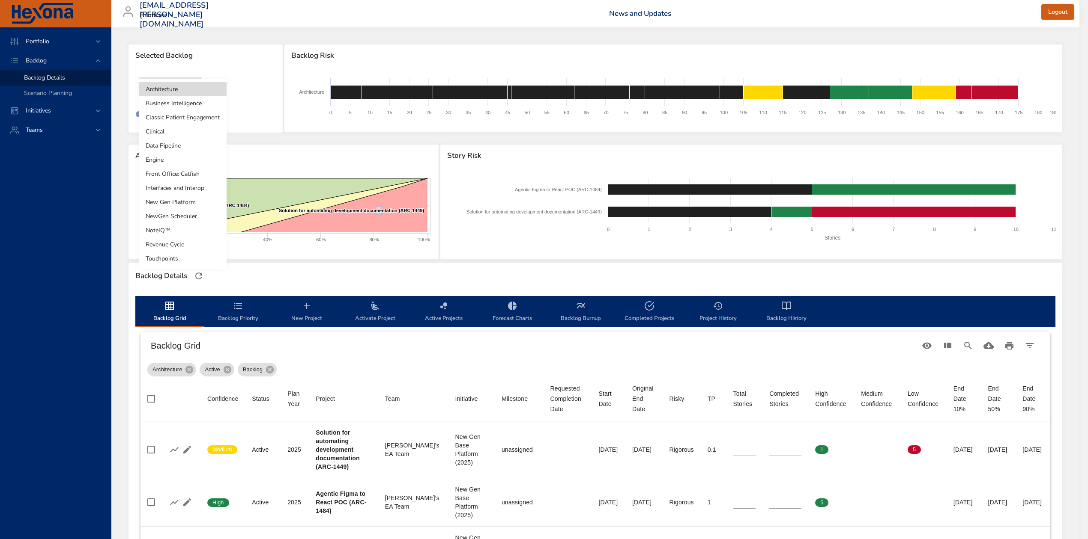  I want to click on li: Engine, so click(182, 160).